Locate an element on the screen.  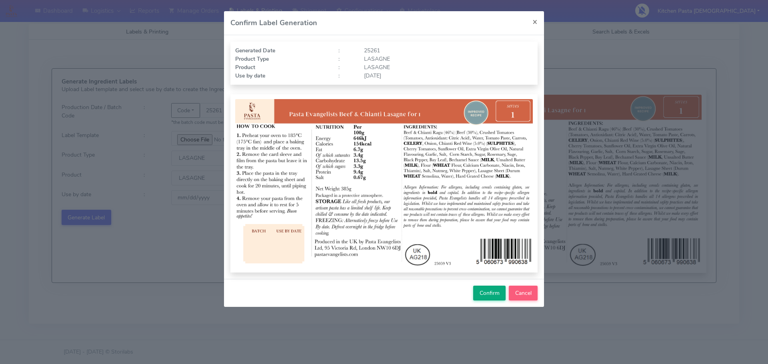
span: Confirm is located at coordinates (490, 293).